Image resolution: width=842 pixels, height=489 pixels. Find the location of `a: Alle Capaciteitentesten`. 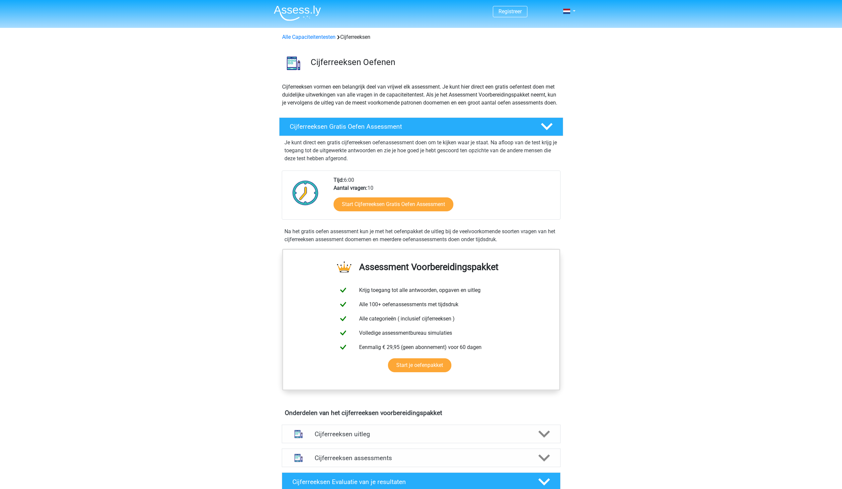

a: Alle Capaciteitentesten is located at coordinates (309, 37).